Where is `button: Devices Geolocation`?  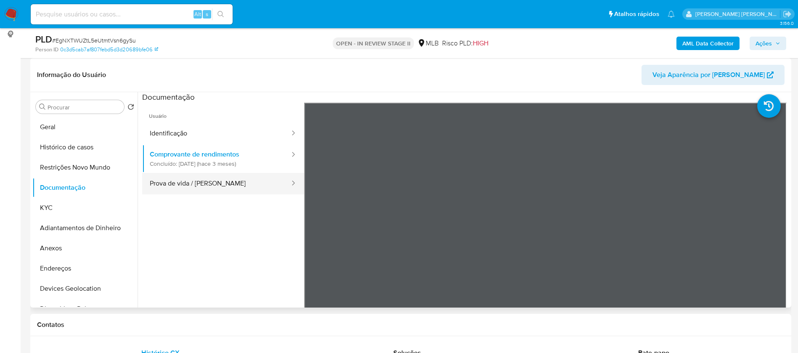 button: Devices Geolocation is located at coordinates (85, 289).